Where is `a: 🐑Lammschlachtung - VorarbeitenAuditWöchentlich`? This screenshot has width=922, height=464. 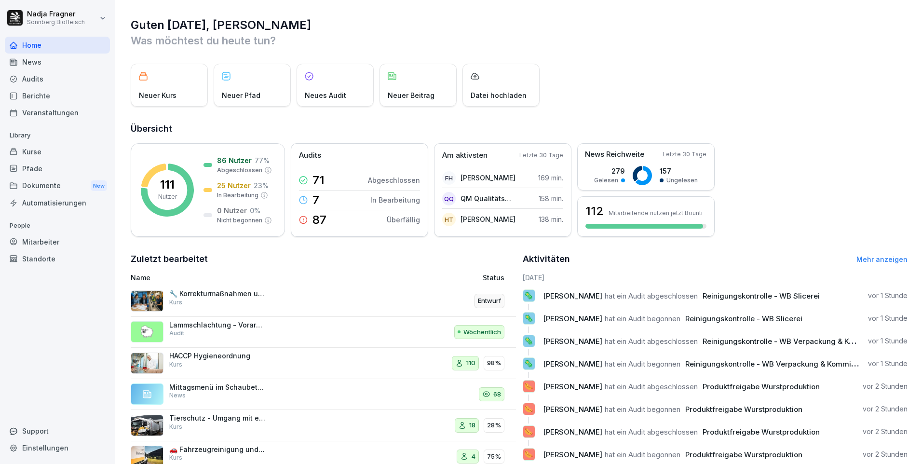
a: 🐑Lammschlachtung - VorarbeitenAuditWöchentlich is located at coordinates (323, 332).